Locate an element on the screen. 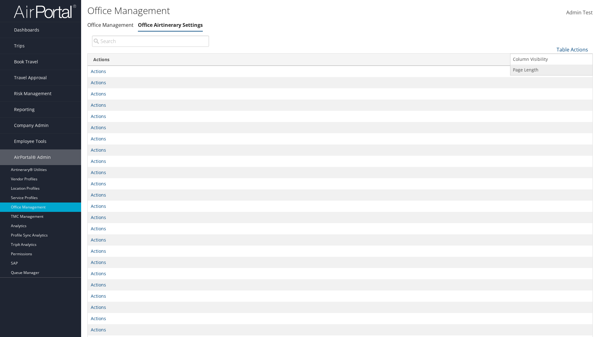 The image size is (599, 337). span: Risk Management is located at coordinates (33, 94).